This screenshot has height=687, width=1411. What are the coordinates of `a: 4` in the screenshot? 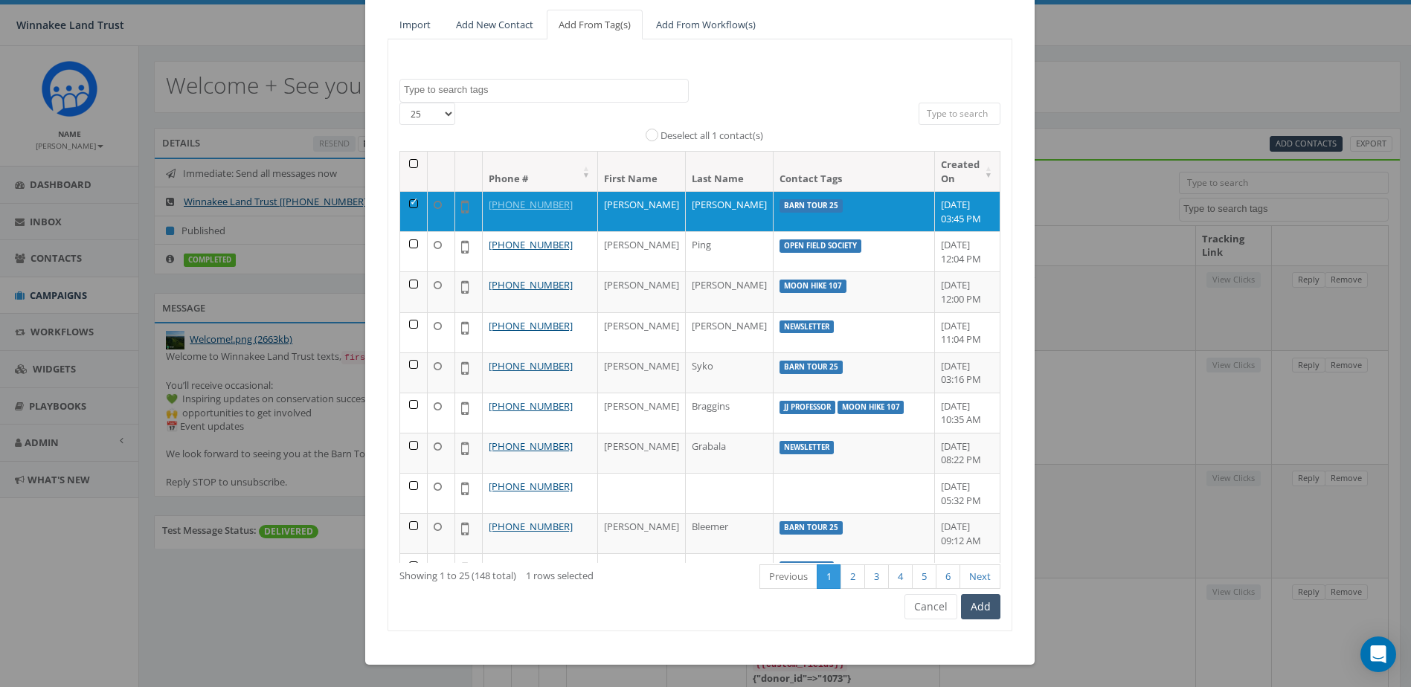 It's located at (900, 576).